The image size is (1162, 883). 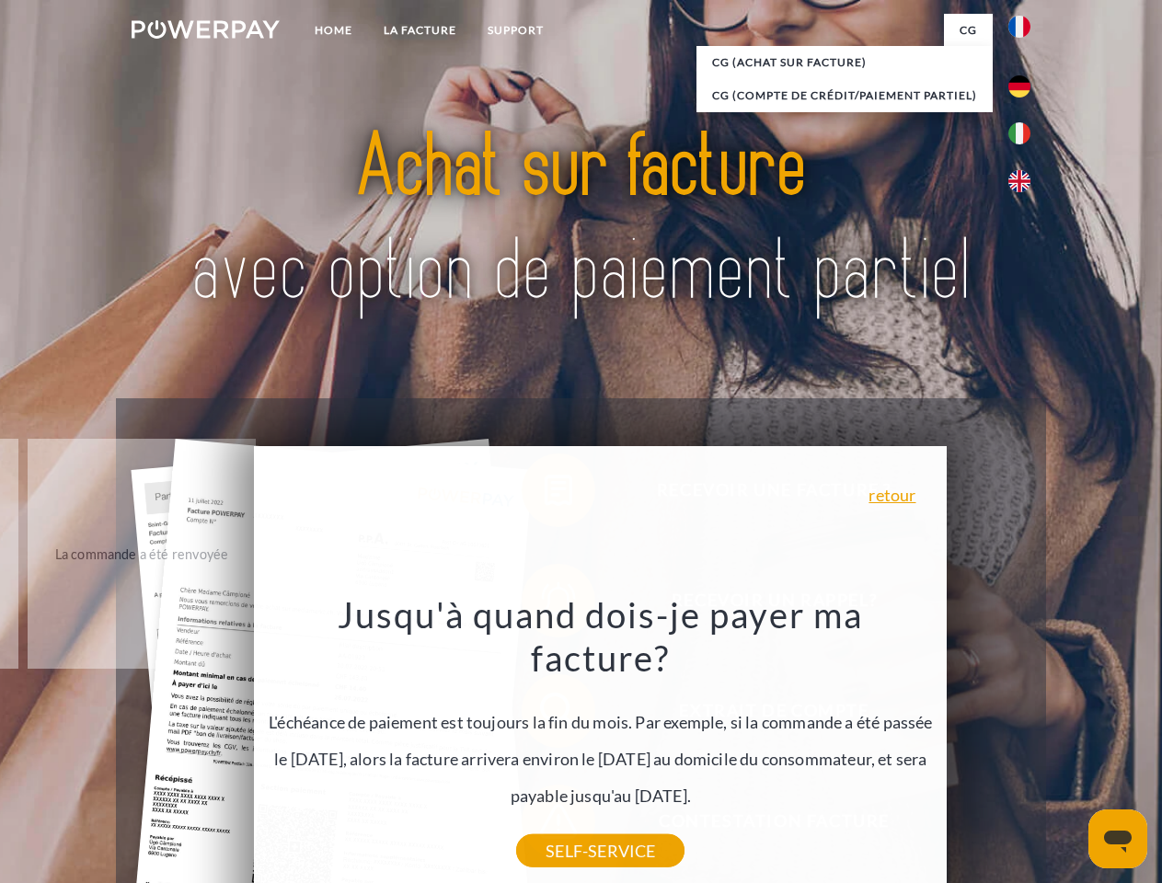 I want to click on div: L'échéance de paiement est toujours la fin du mois. Par exemple, si la commande a été passée le [..., so click(x=601, y=721).